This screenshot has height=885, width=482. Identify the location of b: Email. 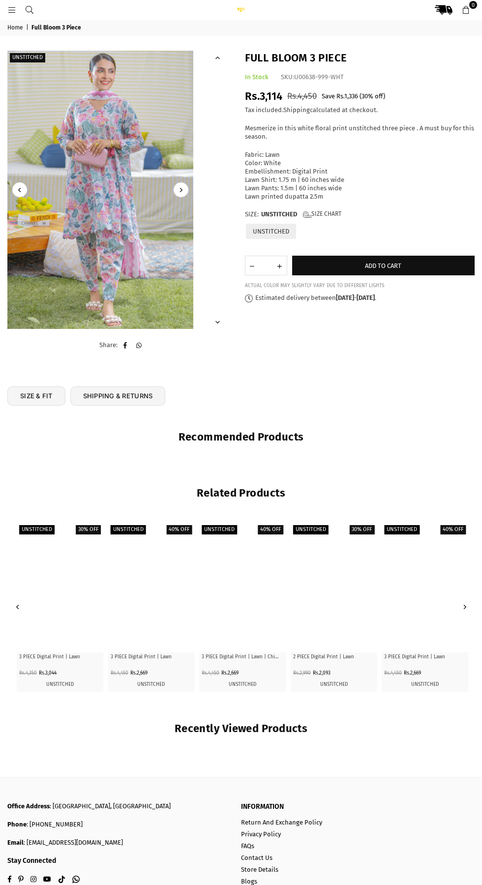
(15, 842).